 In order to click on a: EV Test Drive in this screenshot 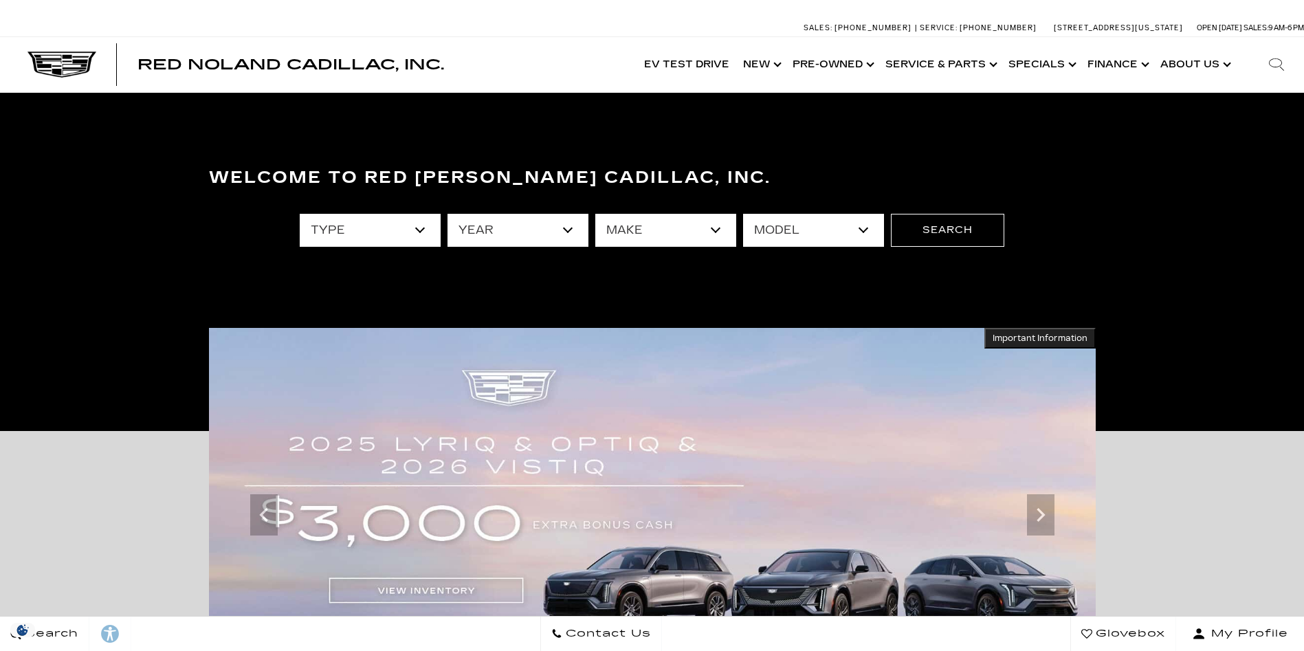, I will do `click(687, 65)`.